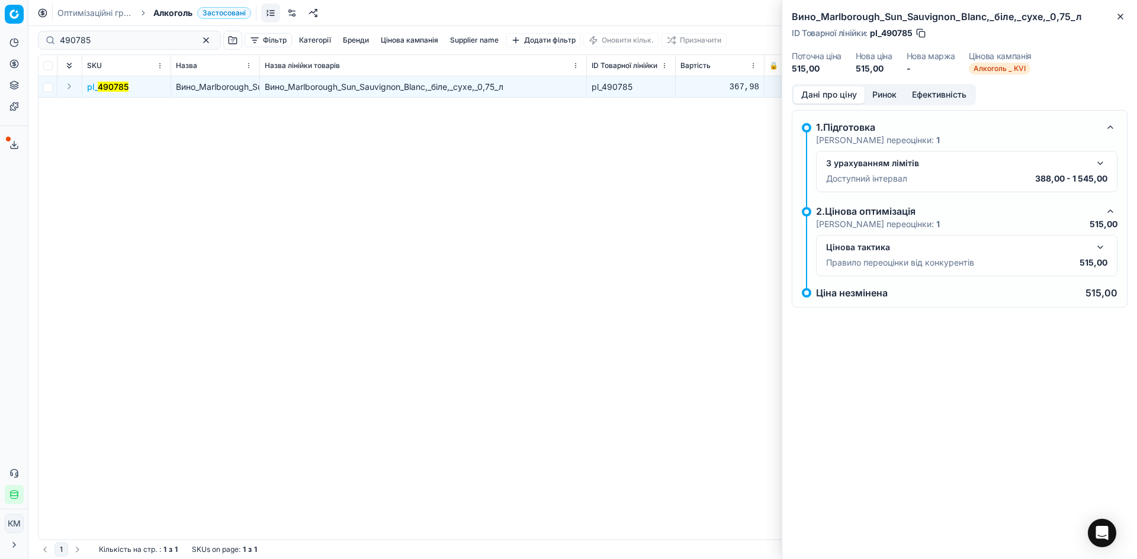 This screenshot has width=1137, height=559. I want to click on nav: pagination, so click(61, 550).